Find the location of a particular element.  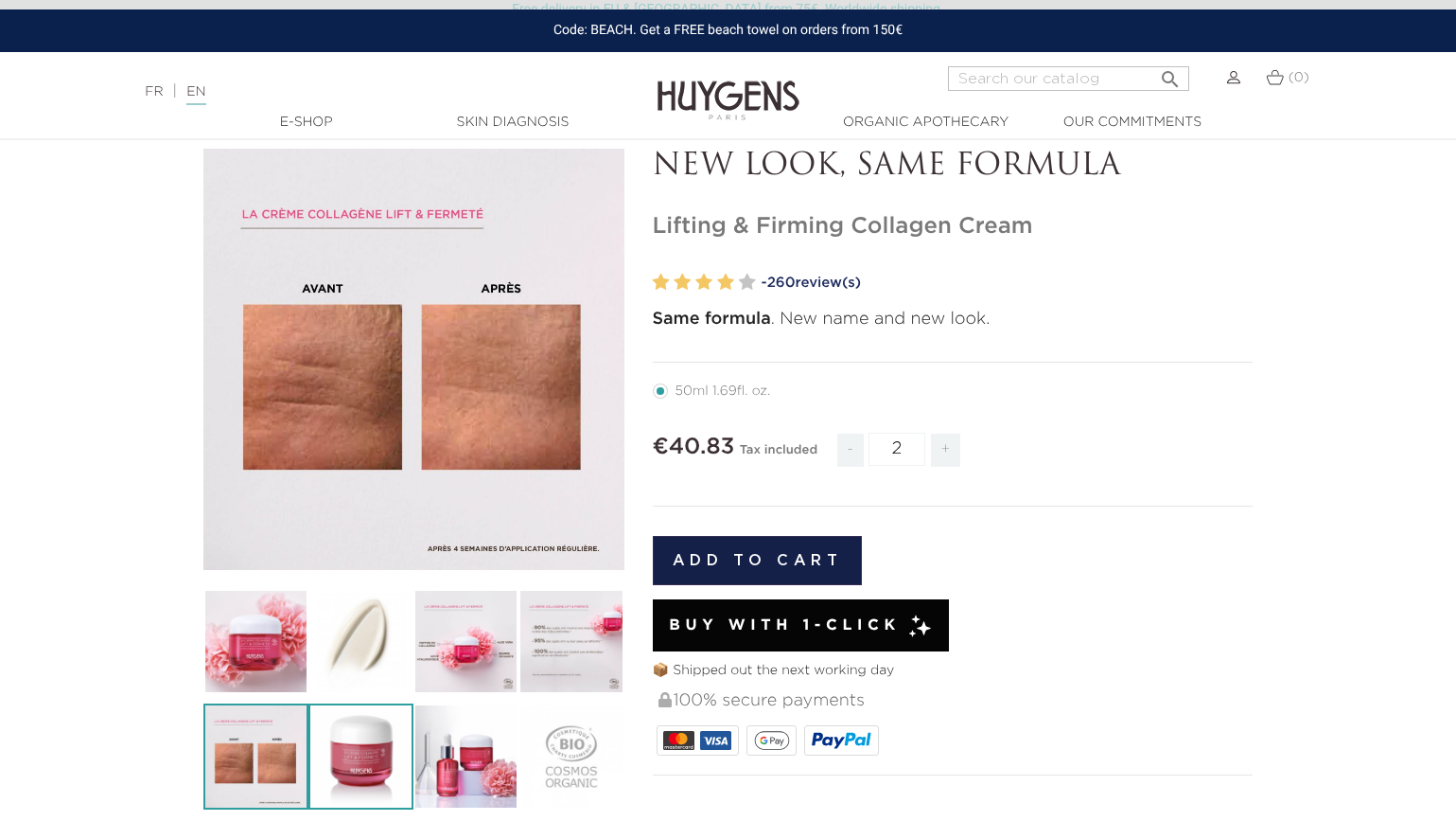

p: NEW LOOK, SAME FORMULA is located at coordinates (953, 166).